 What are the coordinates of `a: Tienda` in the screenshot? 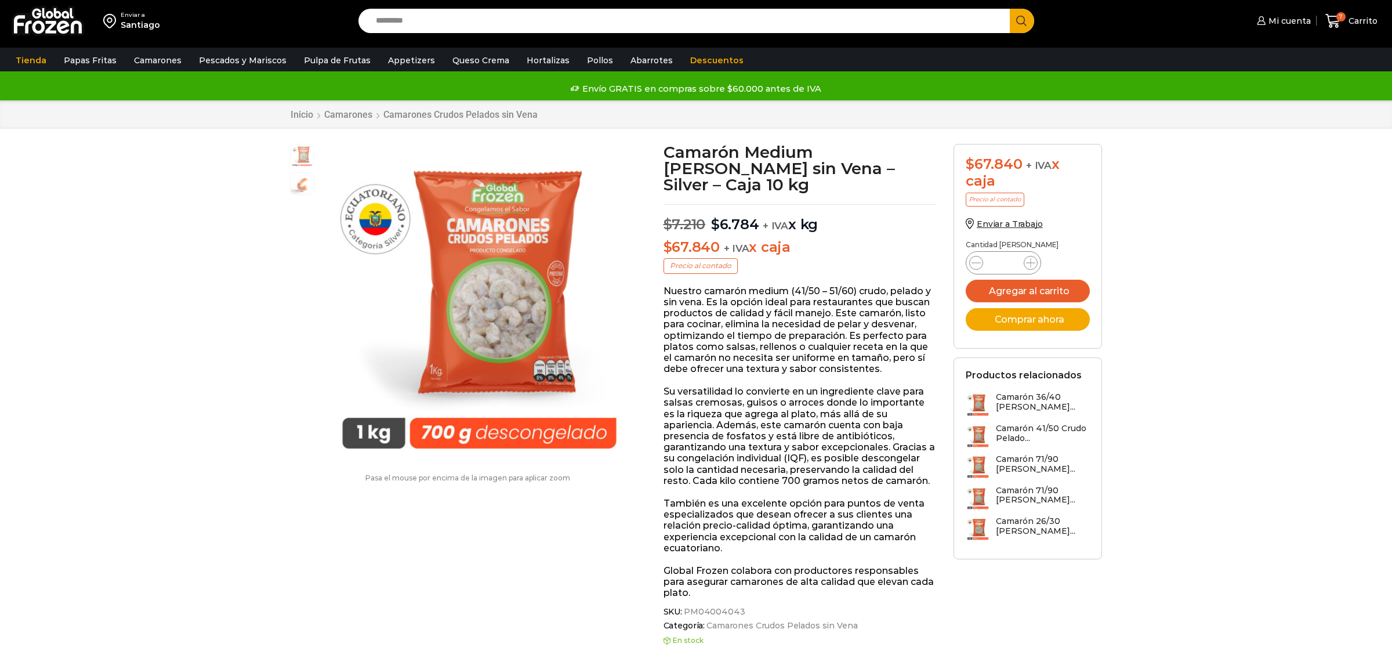 It's located at (31, 60).